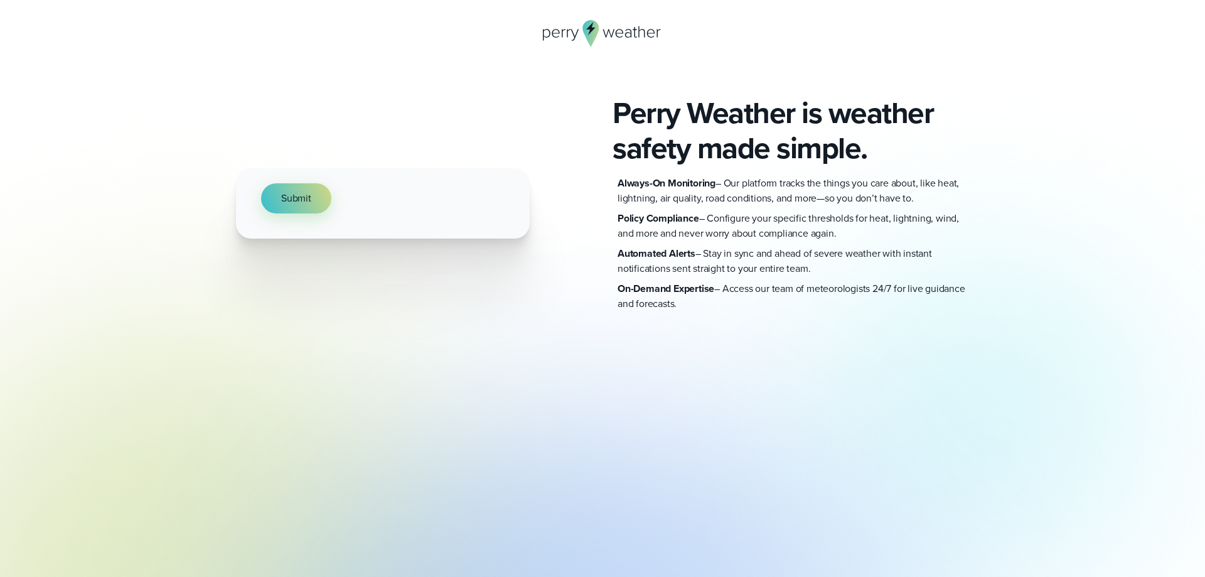  I want to click on strong: On-Demand Expertise, so click(666, 288).